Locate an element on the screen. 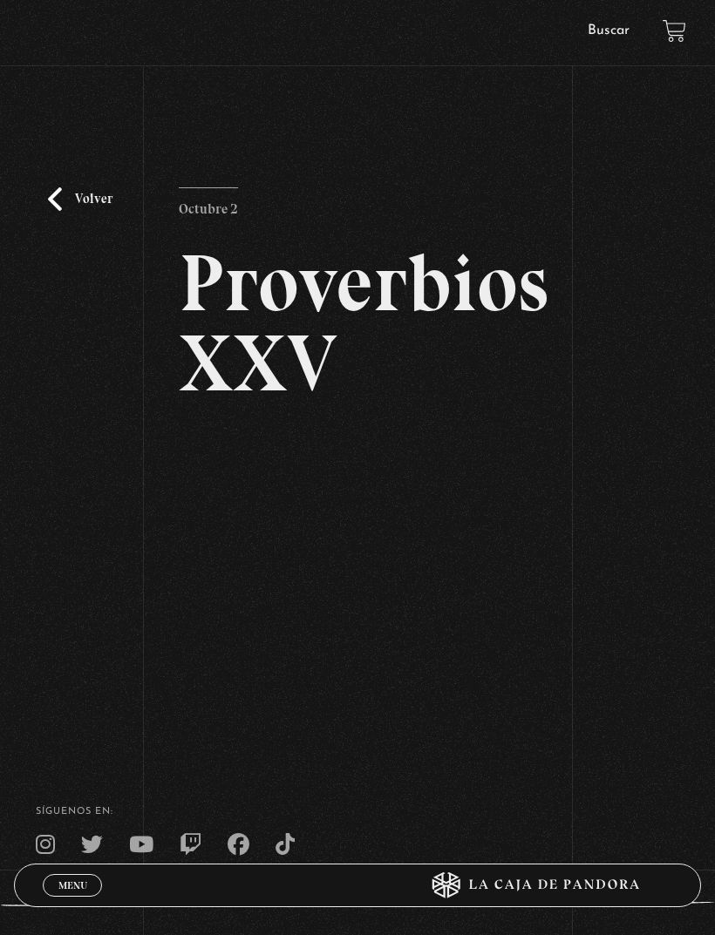 Image resolution: width=715 pixels, height=935 pixels. a: Volver is located at coordinates (80, 199).